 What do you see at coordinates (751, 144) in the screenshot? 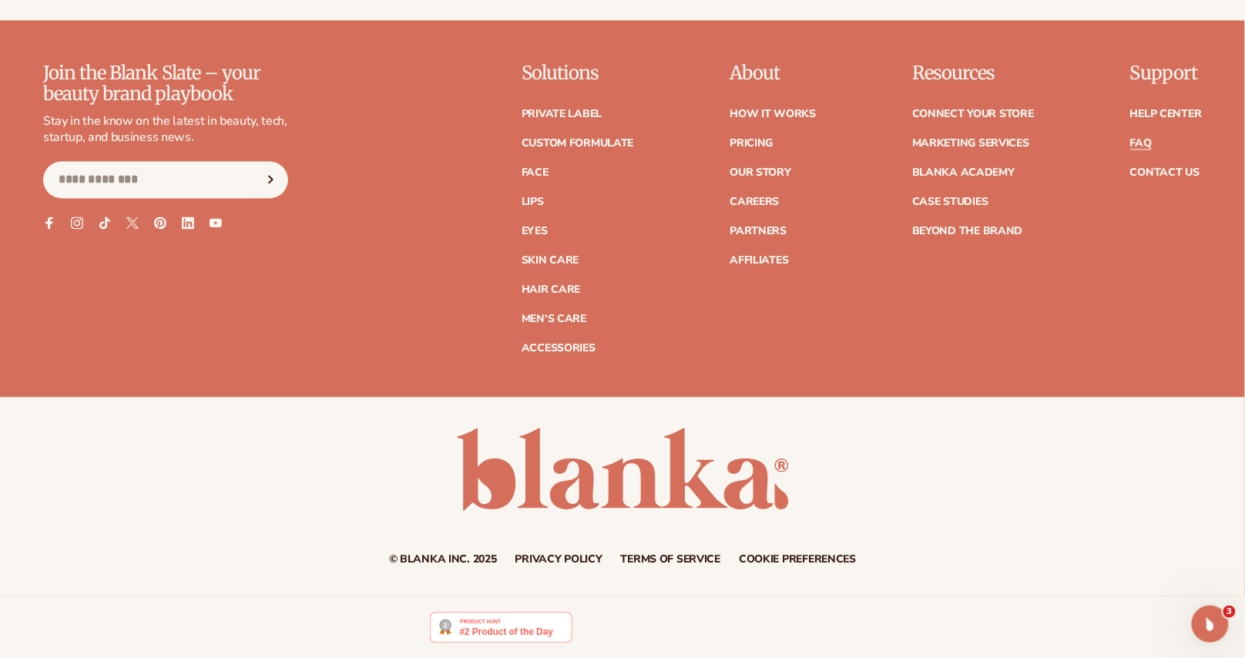
I see `a: Pricing` at bounding box center [751, 144].